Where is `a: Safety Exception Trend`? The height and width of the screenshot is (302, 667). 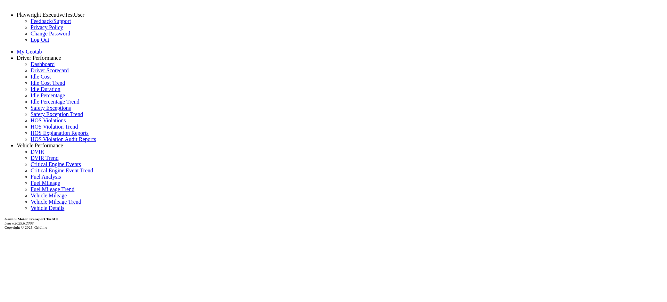
a: Safety Exception Trend is located at coordinates (57, 114).